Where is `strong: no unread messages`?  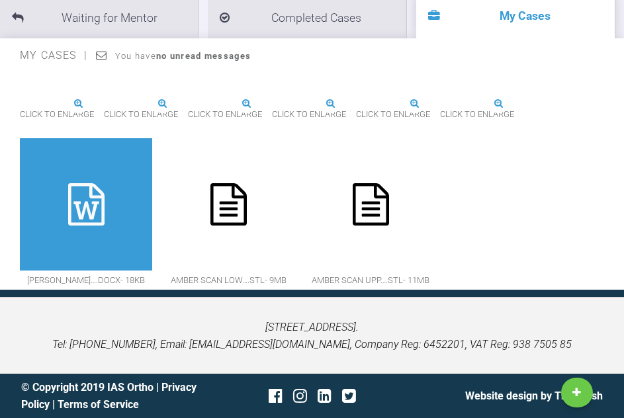 strong: no unread messages is located at coordinates (203, 56).